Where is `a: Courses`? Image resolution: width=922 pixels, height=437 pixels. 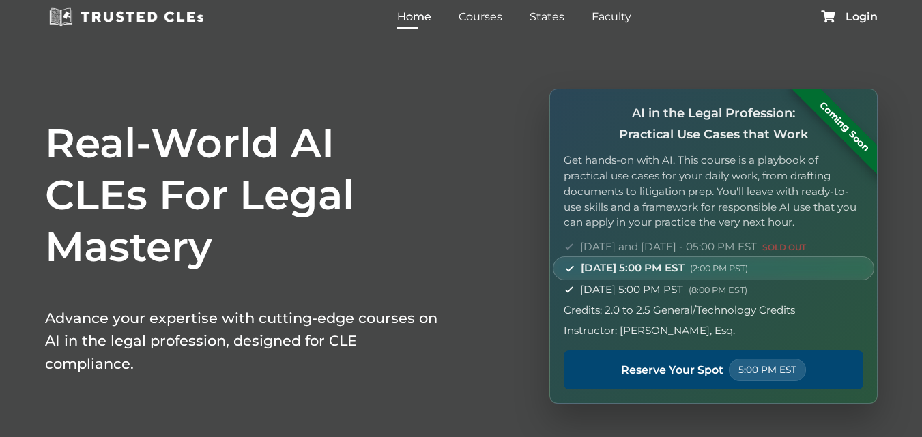 a: Courses is located at coordinates (480, 16).